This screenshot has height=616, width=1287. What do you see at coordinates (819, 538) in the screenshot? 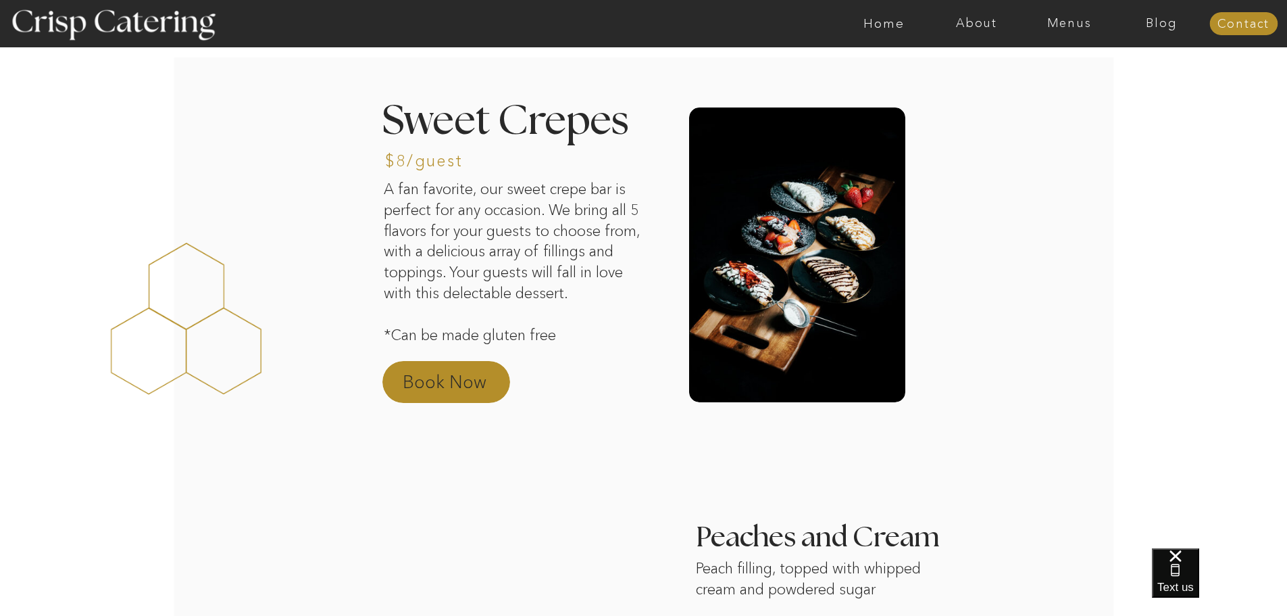
I see `h3: Peaches and Cream` at bounding box center [819, 538].